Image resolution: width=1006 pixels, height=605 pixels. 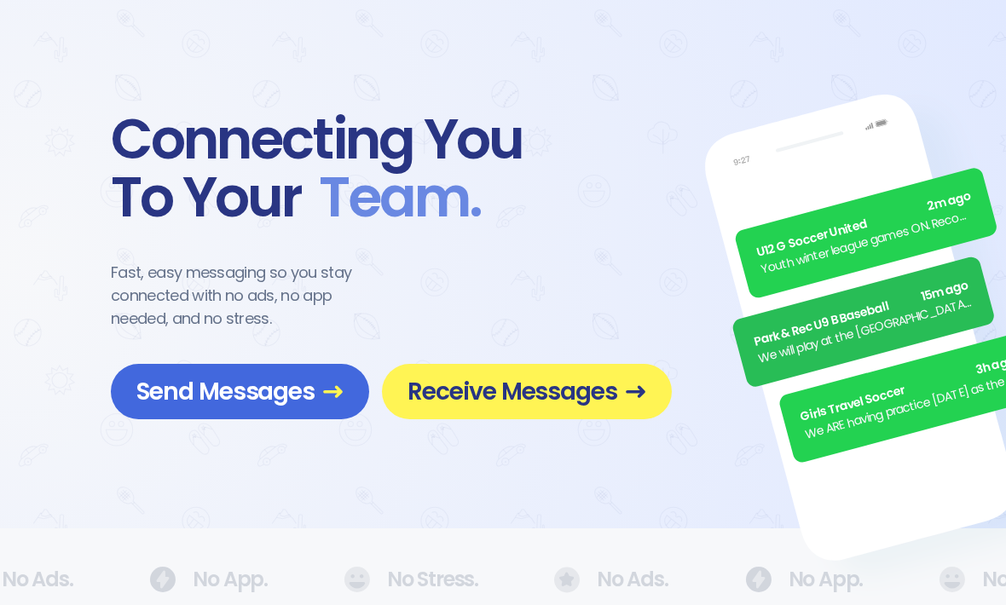 I want to click on span: Receive Messages, so click(x=527, y=391).